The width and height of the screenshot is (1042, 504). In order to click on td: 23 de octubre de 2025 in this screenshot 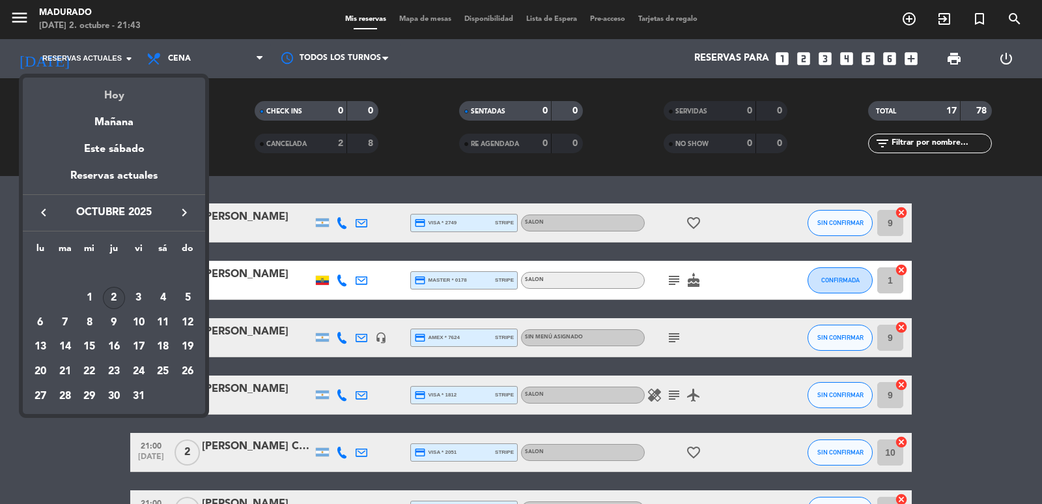, I will do `click(114, 371)`.